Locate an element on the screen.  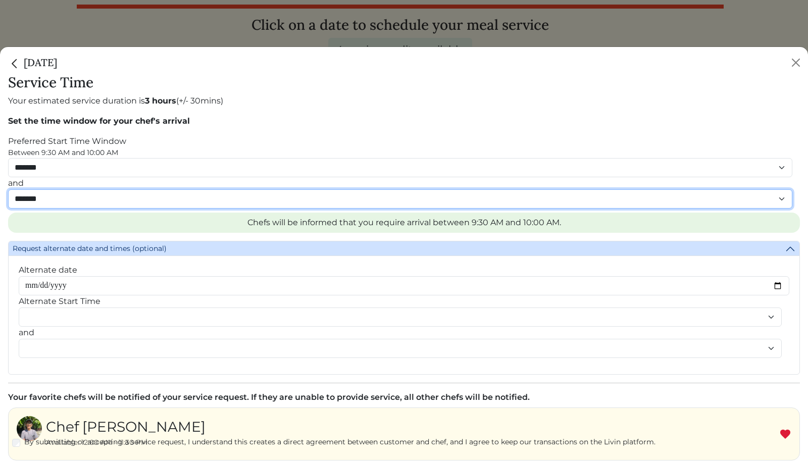
h3: Service Time is located at coordinates (404, 83).